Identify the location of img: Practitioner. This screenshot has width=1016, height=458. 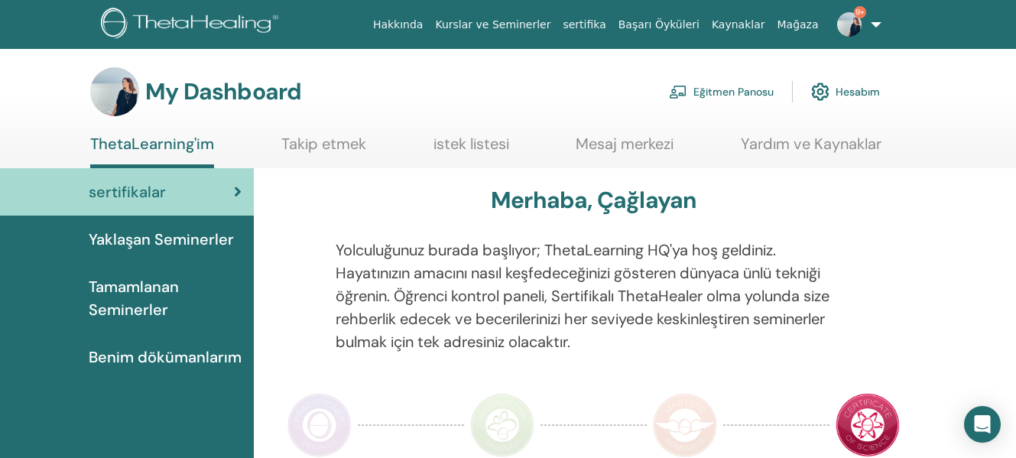
(320, 425).